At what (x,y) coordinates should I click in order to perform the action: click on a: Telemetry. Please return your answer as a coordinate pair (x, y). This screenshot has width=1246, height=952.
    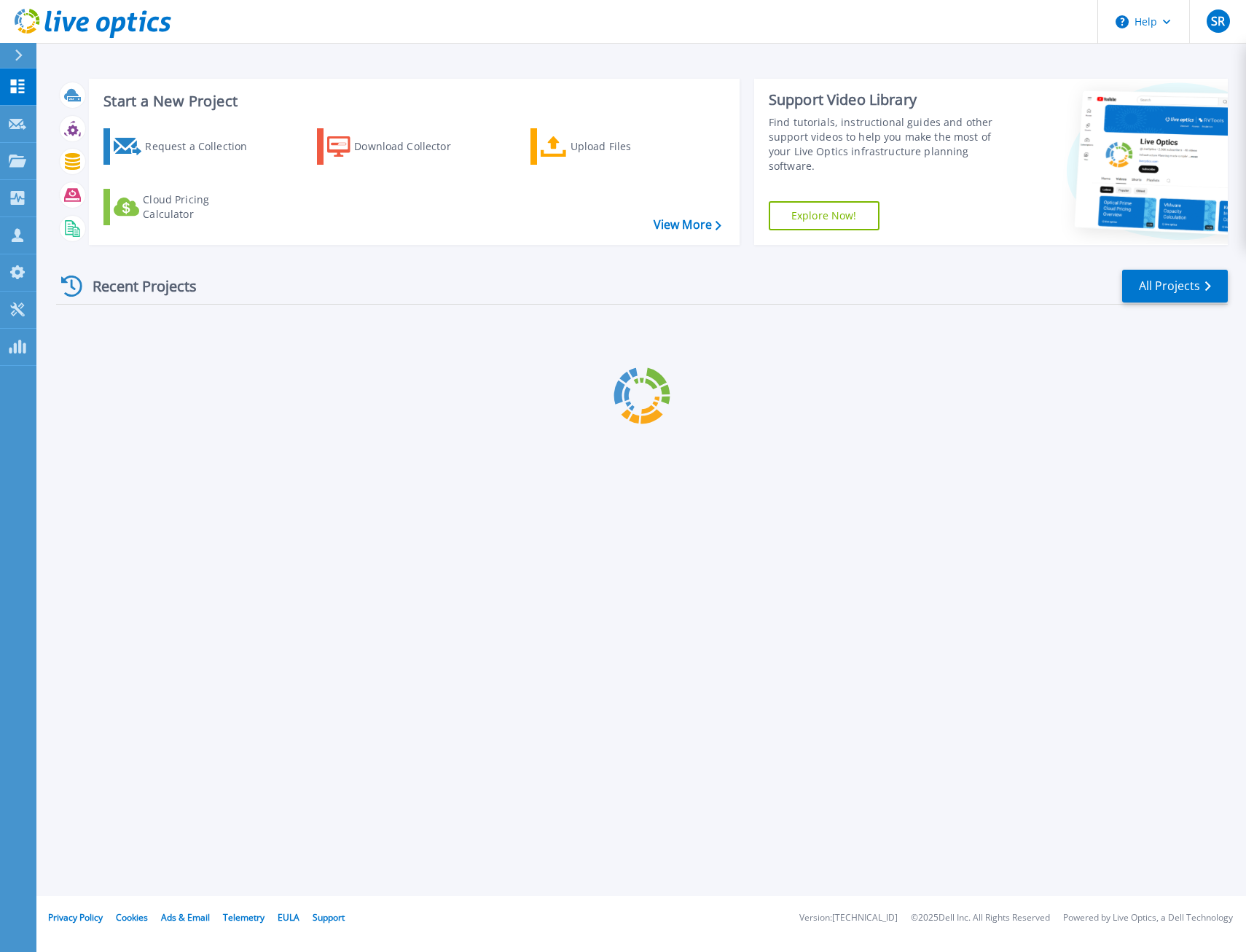
    Looking at the image, I should click on (243, 917).